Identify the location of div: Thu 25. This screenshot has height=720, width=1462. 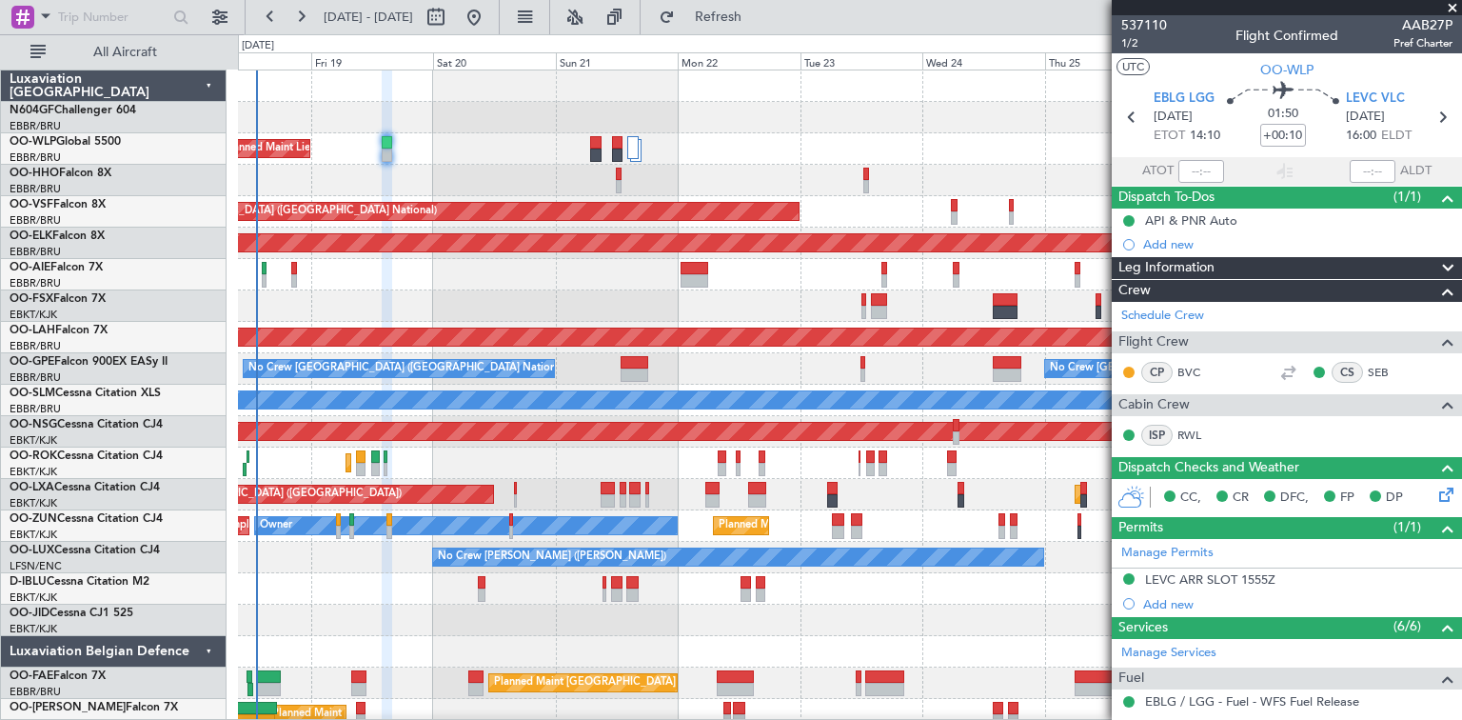
(1106, 61).